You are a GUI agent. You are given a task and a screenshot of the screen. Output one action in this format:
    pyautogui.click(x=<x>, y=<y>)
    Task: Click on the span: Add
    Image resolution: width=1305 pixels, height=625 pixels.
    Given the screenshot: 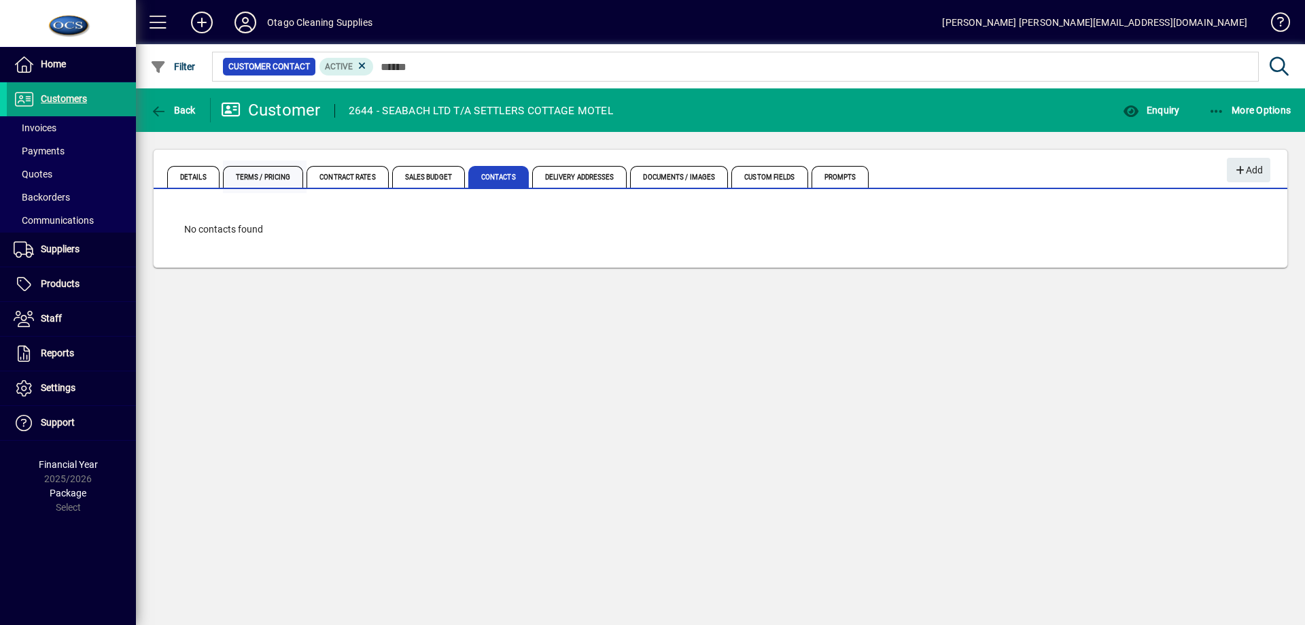 What is the action you would take?
    pyautogui.click(x=1248, y=170)
    